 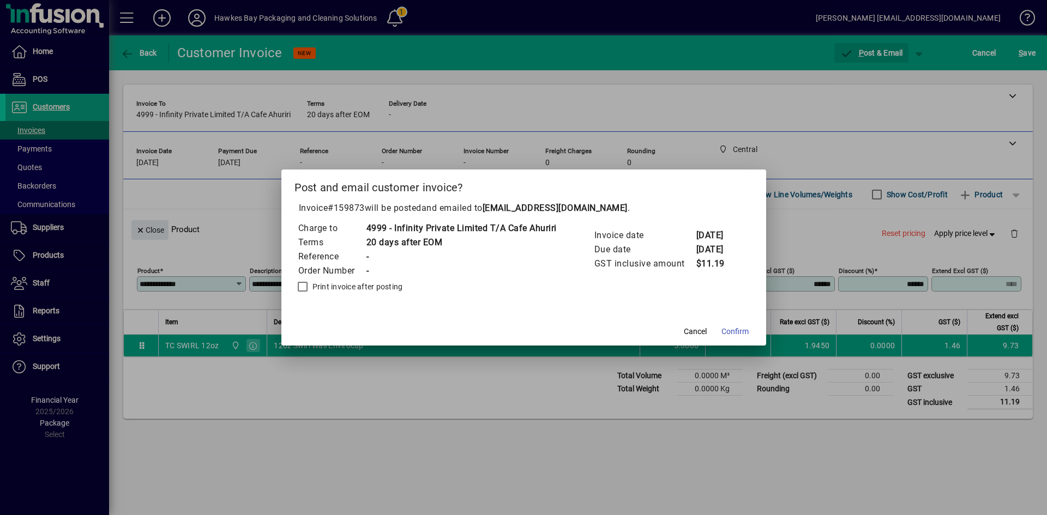 I want to click on td: Invoice date, so click(x=645, y=236).